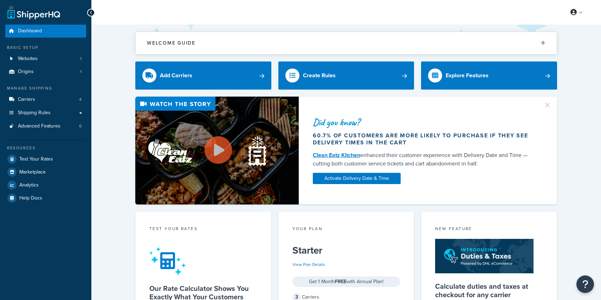 The width and height of the screenshot is (601, 300). I want to click on a: Test Your Rates, so click(46, 159).